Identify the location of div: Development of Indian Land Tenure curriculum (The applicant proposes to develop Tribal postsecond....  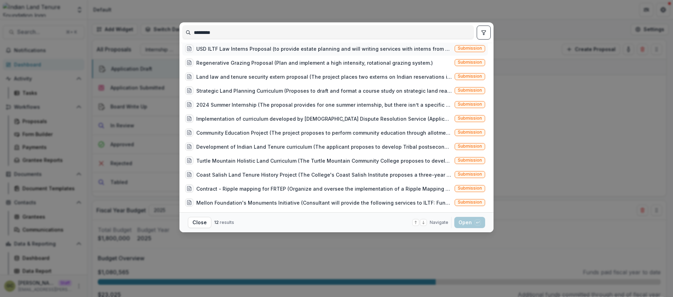
(324, 147).